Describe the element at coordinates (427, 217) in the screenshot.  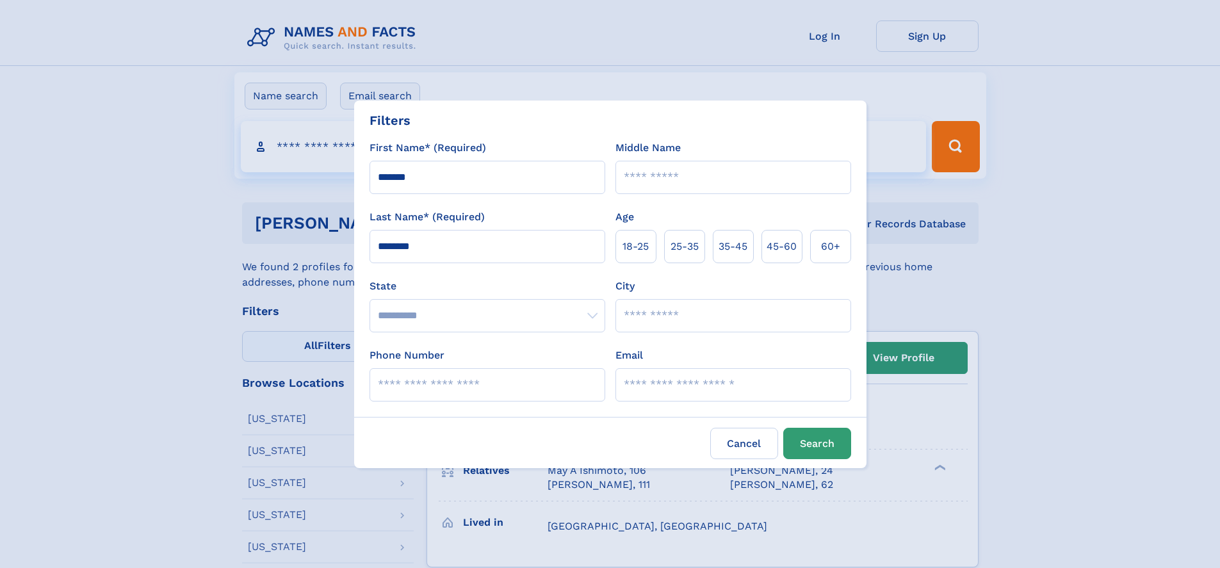
I see `label: Last Name* (Required)` at that location.